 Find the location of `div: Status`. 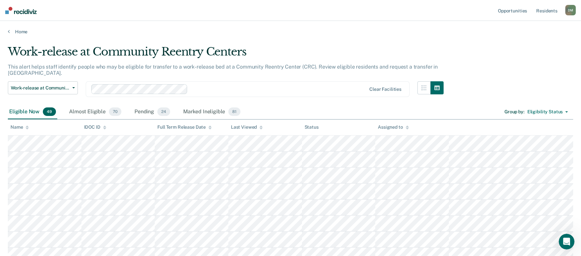

div: Status is located at coordinates (311, 127).